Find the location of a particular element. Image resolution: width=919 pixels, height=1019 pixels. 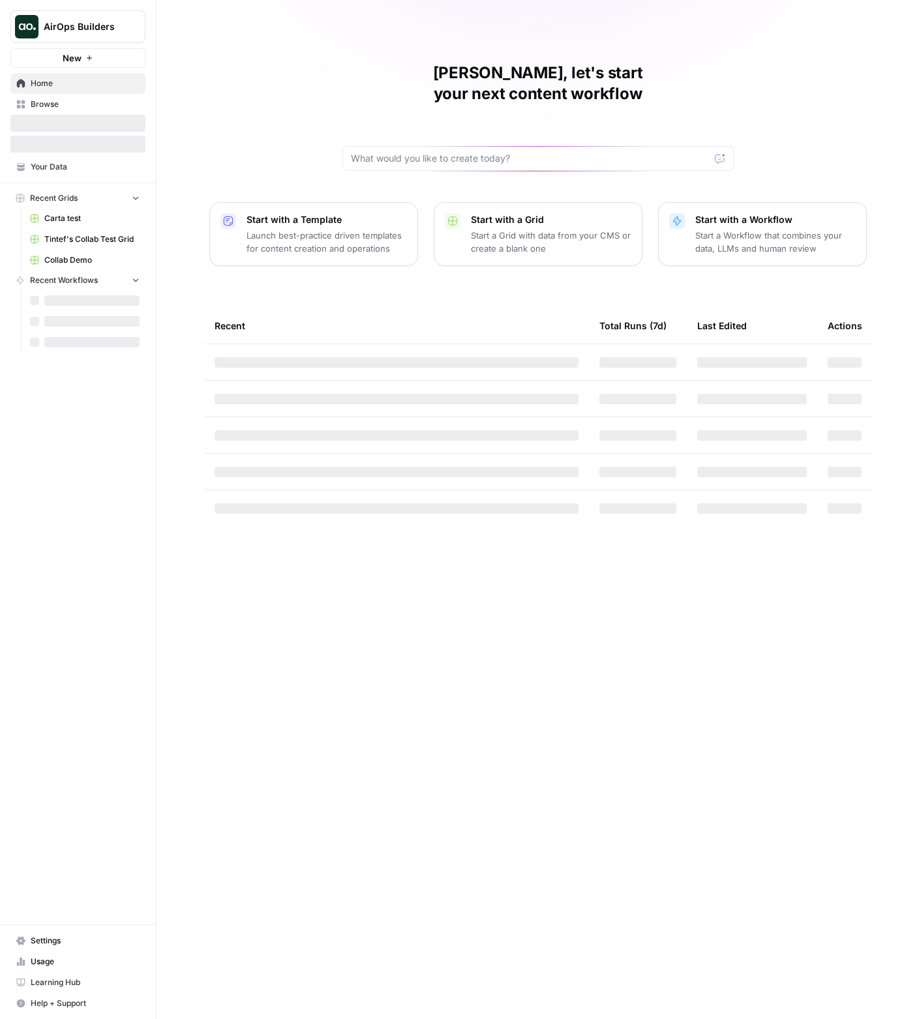

span: Help + Support is located at coordinates (85, 1003).